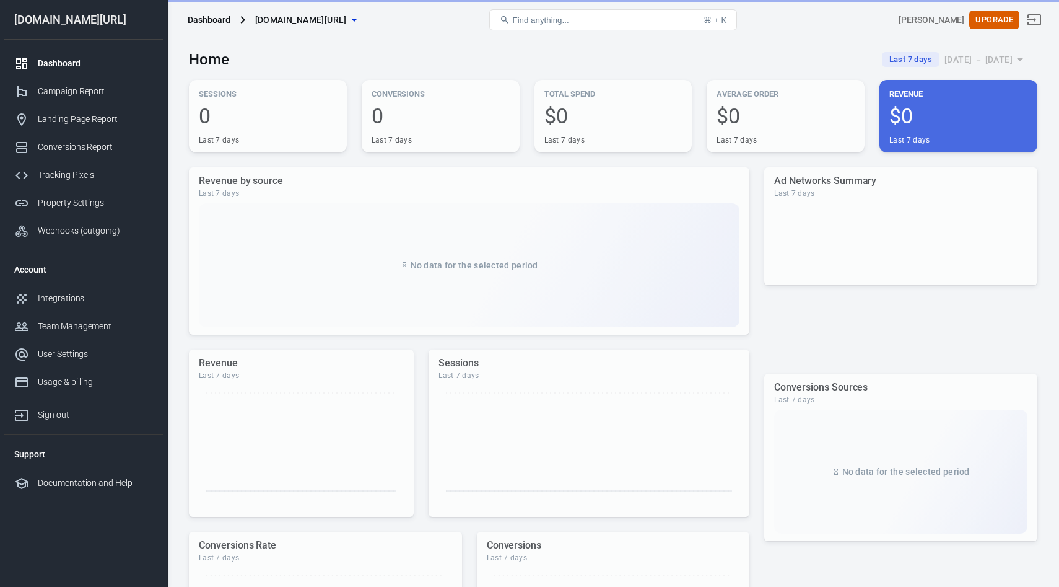 This screenshot has width=1059, height=587. What do you see at coordinates (931, 20) in the screenshot?
I see `div: Account id: jpAhHtDX` at bounding box center [931, 20].